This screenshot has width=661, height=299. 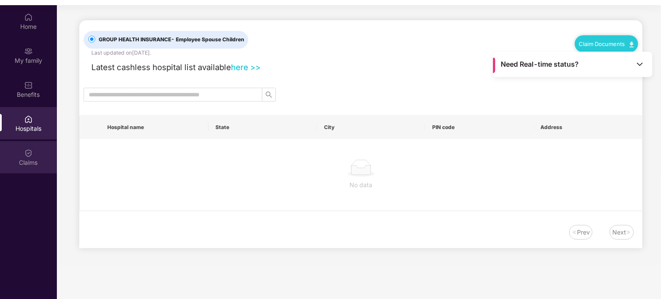 What do you see at coordinates (606, 44) in the screenshot?
I see `a: Claim Documents` at bounding box center [606, 44].